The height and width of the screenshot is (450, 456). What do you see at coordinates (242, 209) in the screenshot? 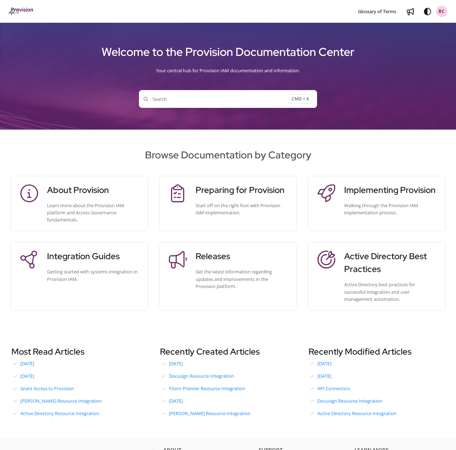
I see `div: Start off on the right foot with Provision IAM implementation.` at bounding box center [242, 209].